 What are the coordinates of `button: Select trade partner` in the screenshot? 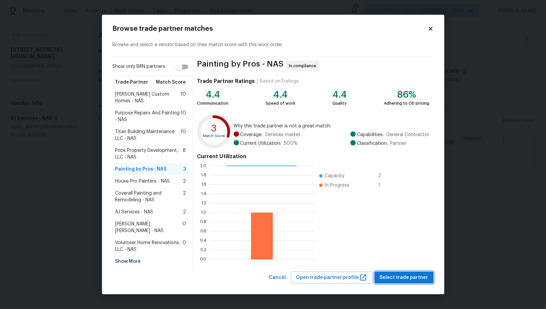 It's located at (404, 278).